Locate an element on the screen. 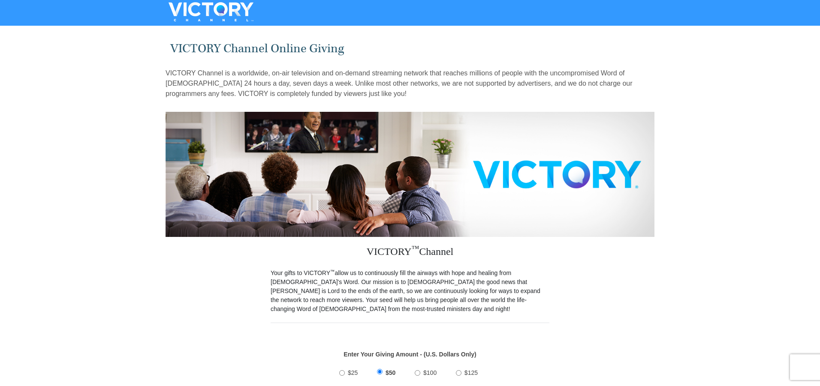 Image resolution: width=820 pixels, height=386 pixels. p: VICTORY Channel is a worldwide, on-air television and on-demand streaming network that reaches mi... is located at coordinates (410, 84).